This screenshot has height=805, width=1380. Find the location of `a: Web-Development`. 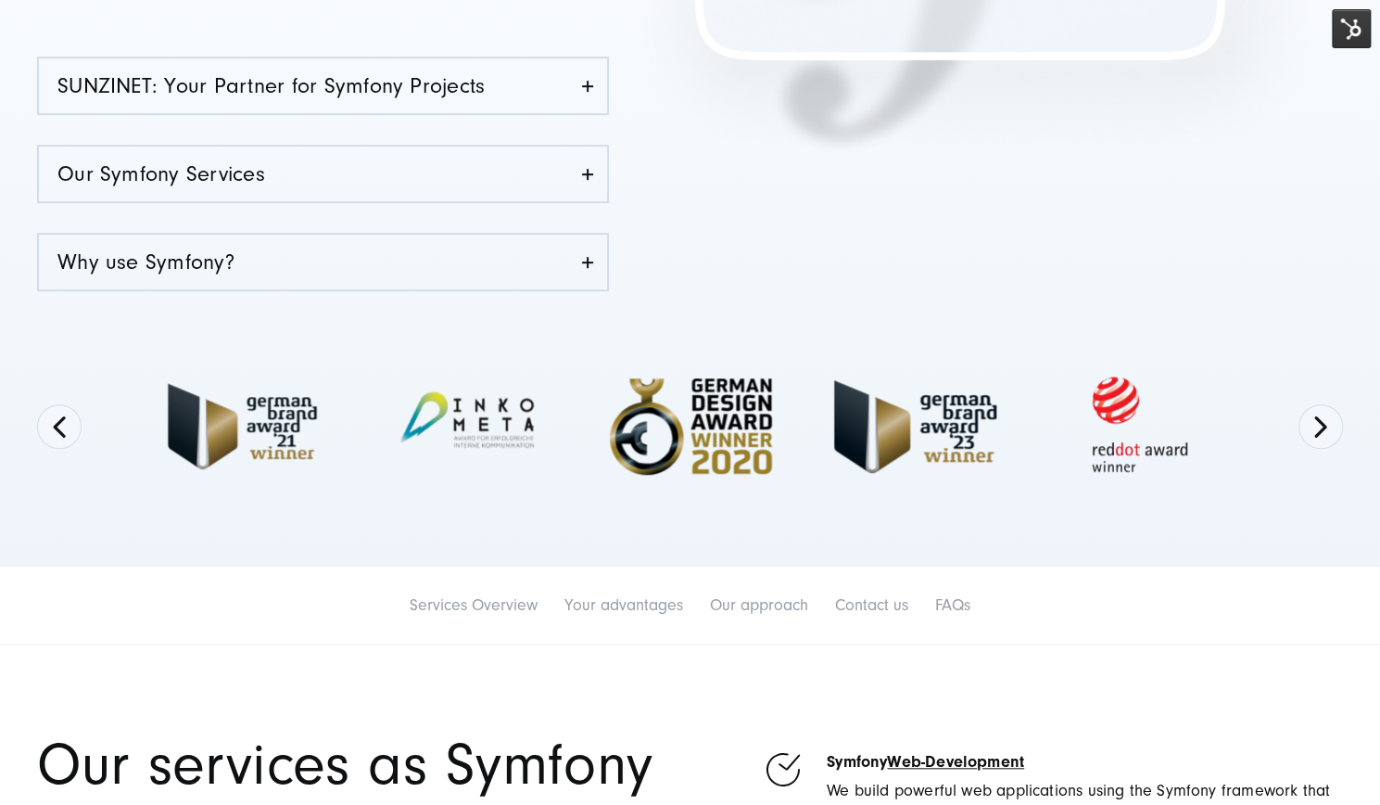

a: Web-Development is located at coordinates (956, 761).